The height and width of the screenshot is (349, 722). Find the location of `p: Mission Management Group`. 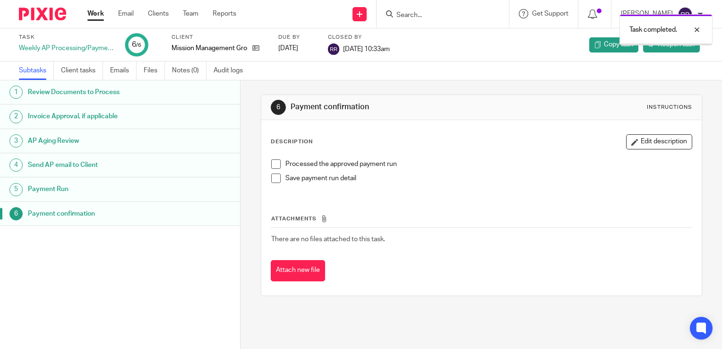

p: Mission Management Group is located at coordinates (209, 48).